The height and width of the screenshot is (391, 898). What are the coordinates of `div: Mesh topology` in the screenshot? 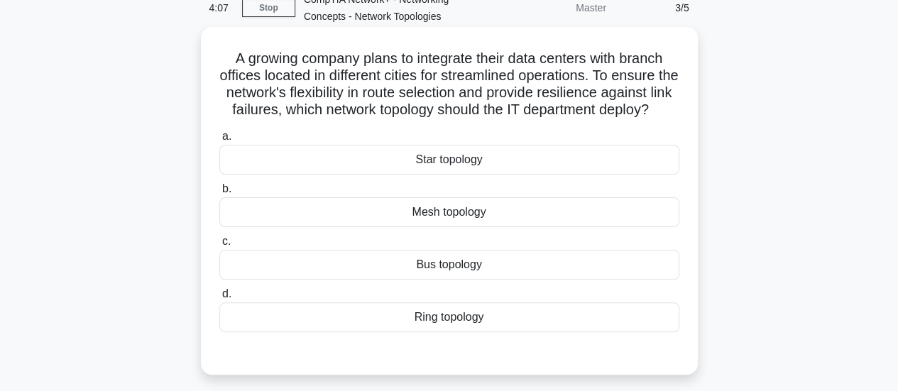 It's located at (449, 212).